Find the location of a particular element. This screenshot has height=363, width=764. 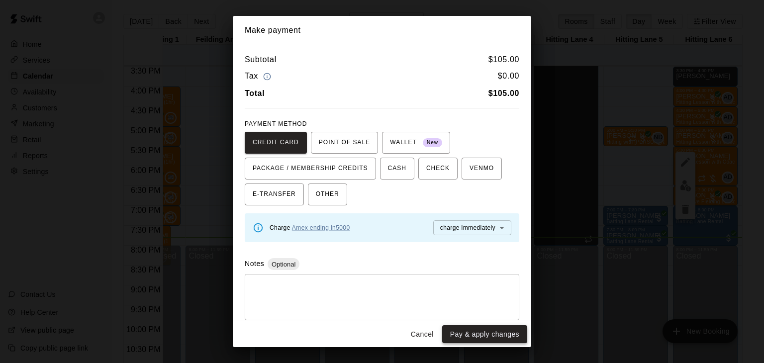

button: CHECK is located at coordinates (438, 169).